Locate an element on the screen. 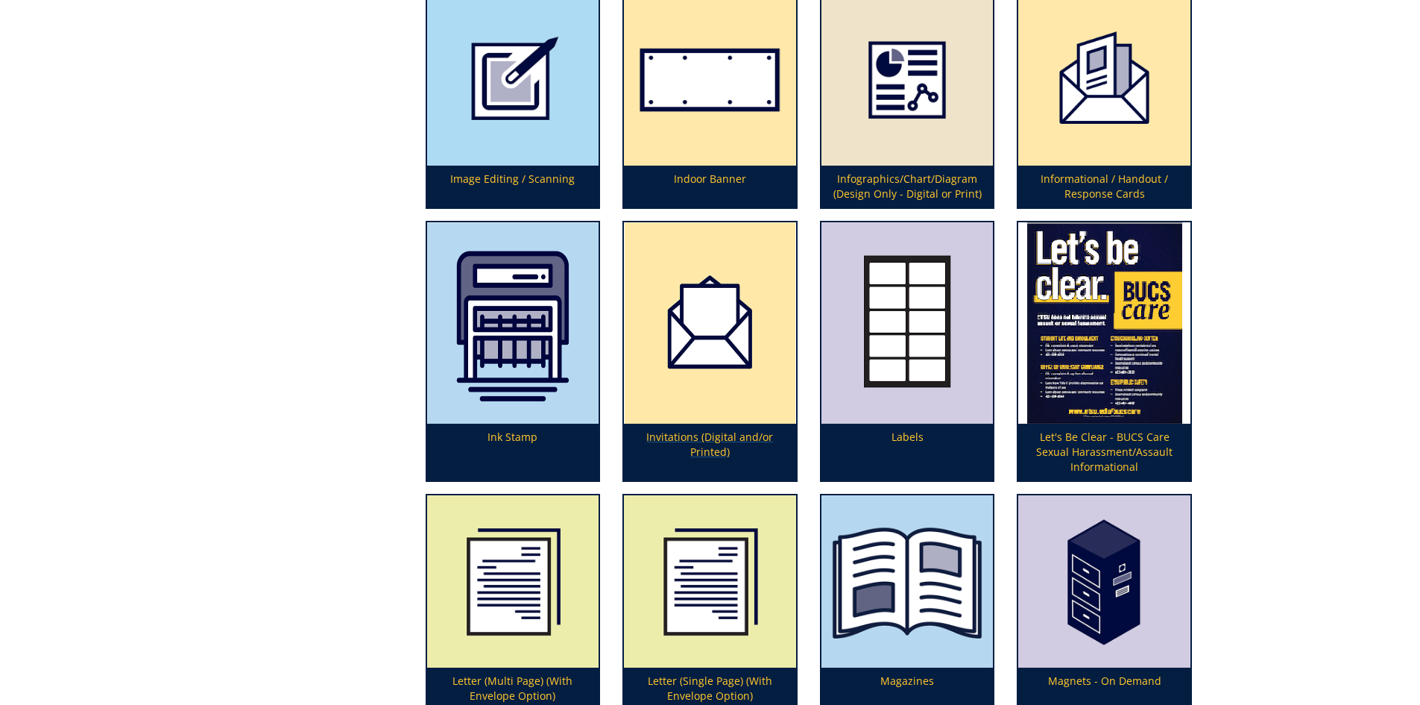  p: Infographics/Chart/Diagram (Design Only - Digital or Print) is located at coordinates (907, 186).